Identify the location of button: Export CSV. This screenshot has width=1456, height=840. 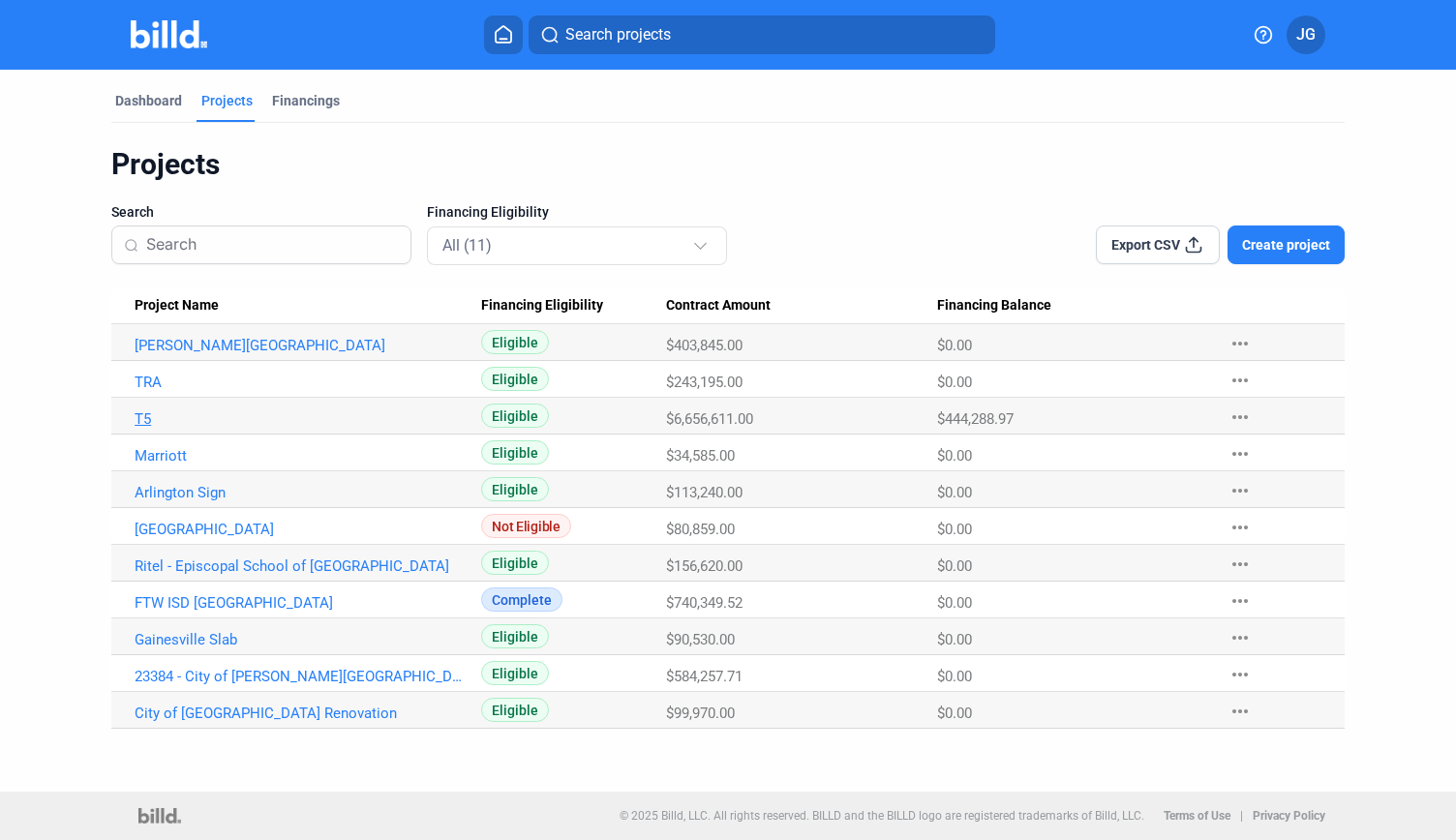
(1157, 245).